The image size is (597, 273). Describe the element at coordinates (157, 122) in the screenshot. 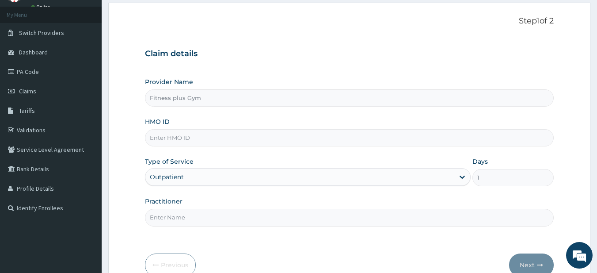

I see `label: HMO ID` at that location.